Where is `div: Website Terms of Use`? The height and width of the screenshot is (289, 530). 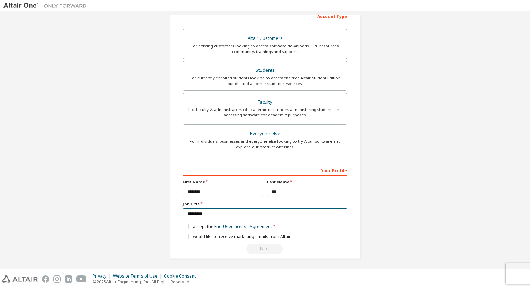 div: Website Terms of Use is located at coordinates (138, 276).